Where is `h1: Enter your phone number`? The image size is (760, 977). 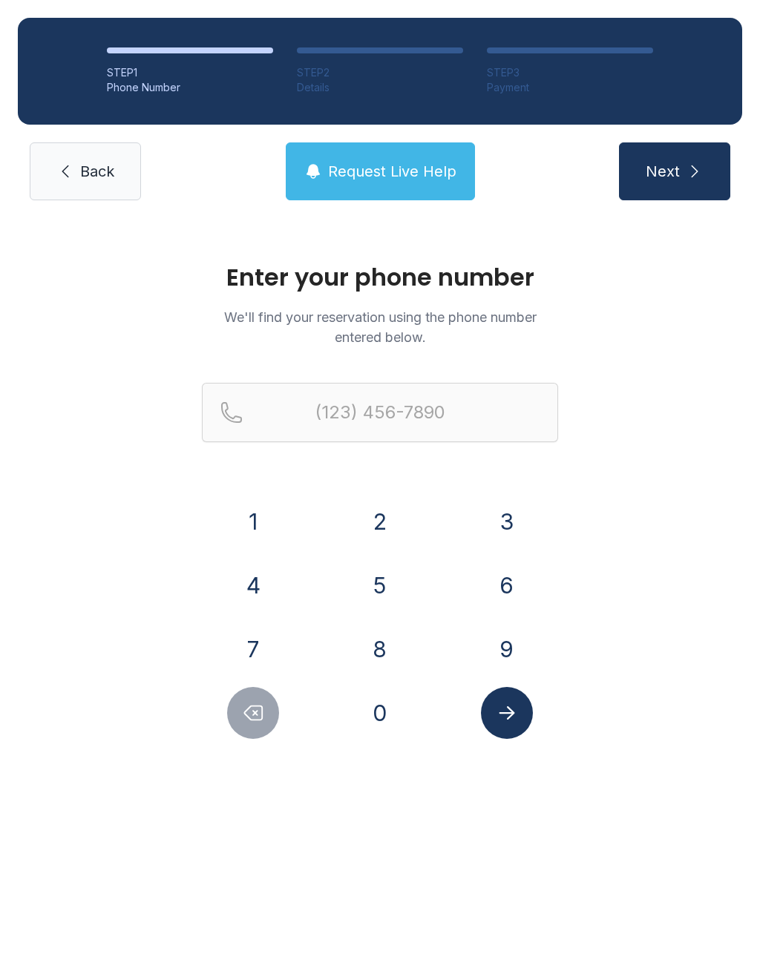
h1: Enter your phone number is located at coordinates (380, 278).